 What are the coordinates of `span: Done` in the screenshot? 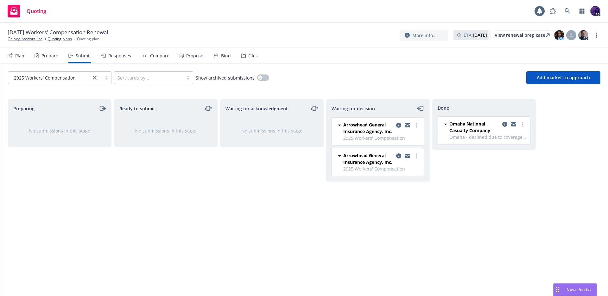 It's located at (443, 108).